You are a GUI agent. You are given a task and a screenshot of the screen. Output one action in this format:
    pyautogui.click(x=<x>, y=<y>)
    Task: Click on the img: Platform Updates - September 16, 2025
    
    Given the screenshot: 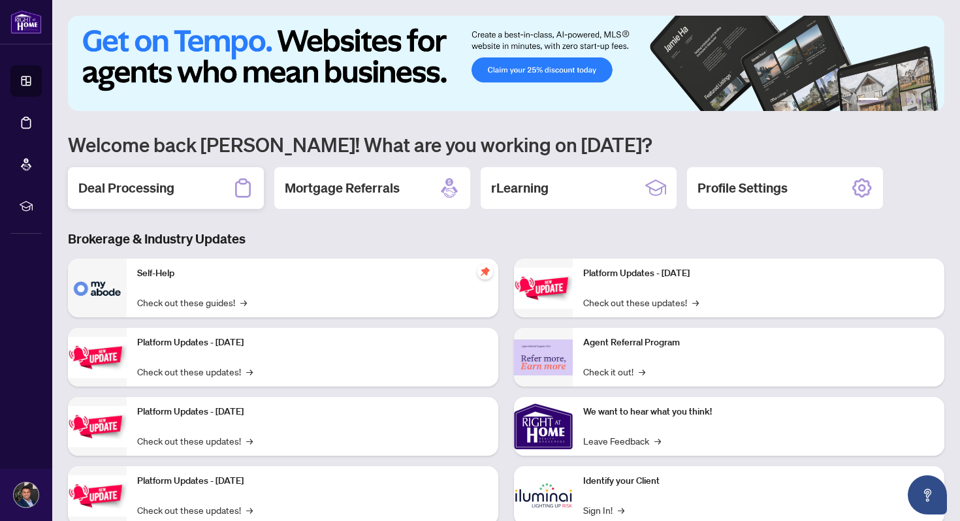 What is the action you would take?
    pyautogui.click(x=97, y=357)
    